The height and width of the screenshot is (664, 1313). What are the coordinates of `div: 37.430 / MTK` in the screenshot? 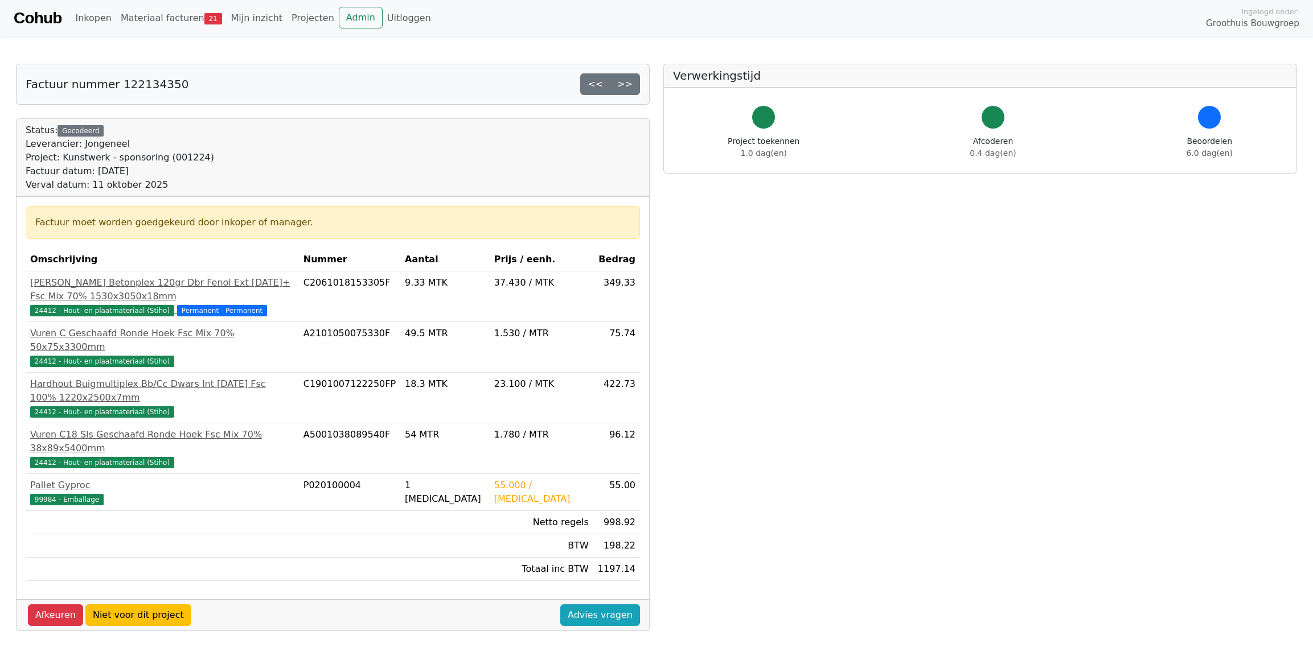 It's located at (541, 283).